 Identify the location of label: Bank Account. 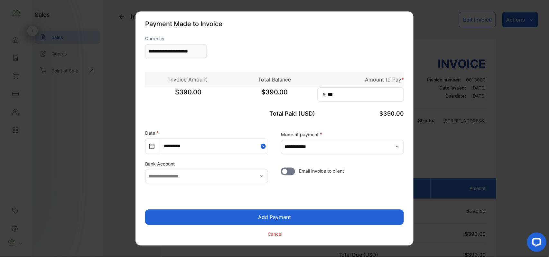
(207, 164).